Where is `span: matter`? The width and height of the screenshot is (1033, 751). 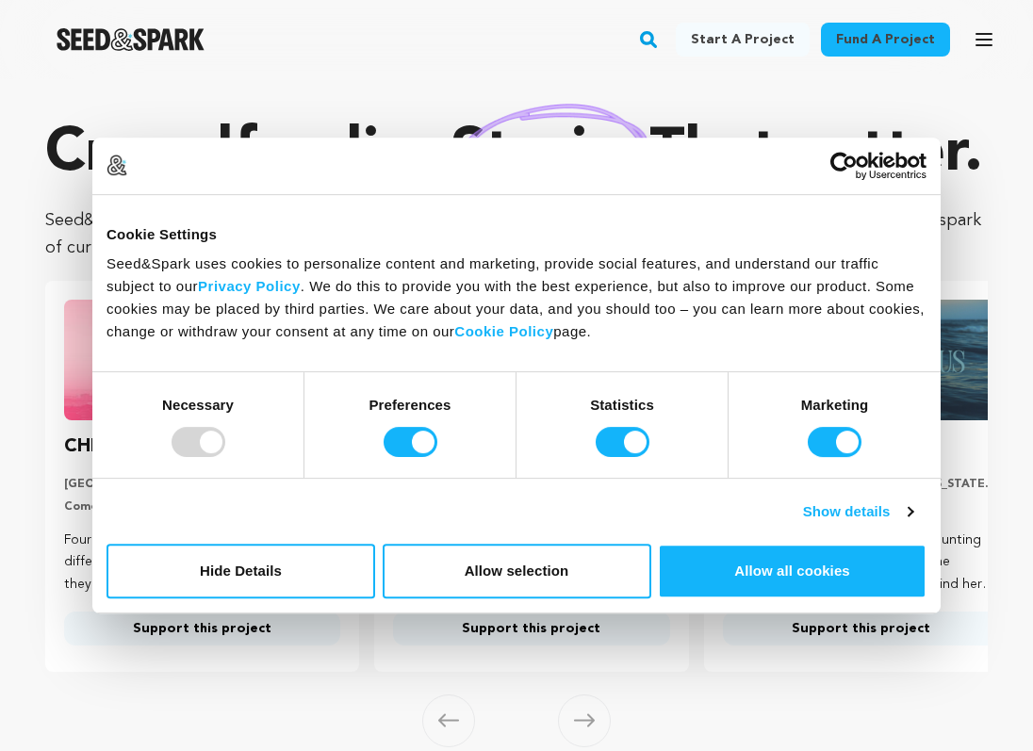 span: matter is located at coordinates (870, 155).